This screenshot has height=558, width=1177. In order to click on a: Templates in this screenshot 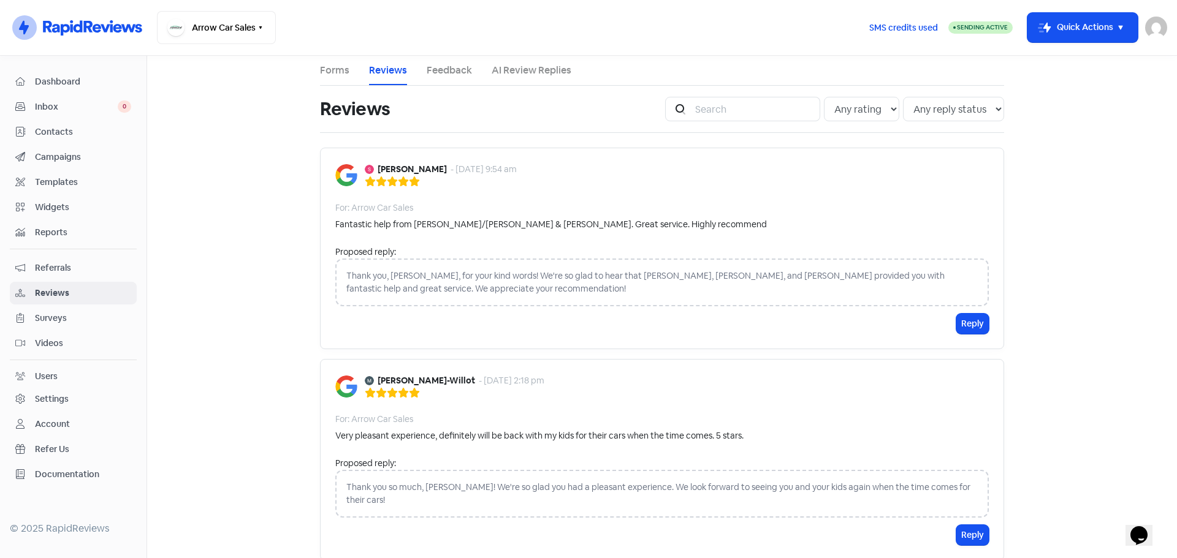, I will do `click(73, 182)`.